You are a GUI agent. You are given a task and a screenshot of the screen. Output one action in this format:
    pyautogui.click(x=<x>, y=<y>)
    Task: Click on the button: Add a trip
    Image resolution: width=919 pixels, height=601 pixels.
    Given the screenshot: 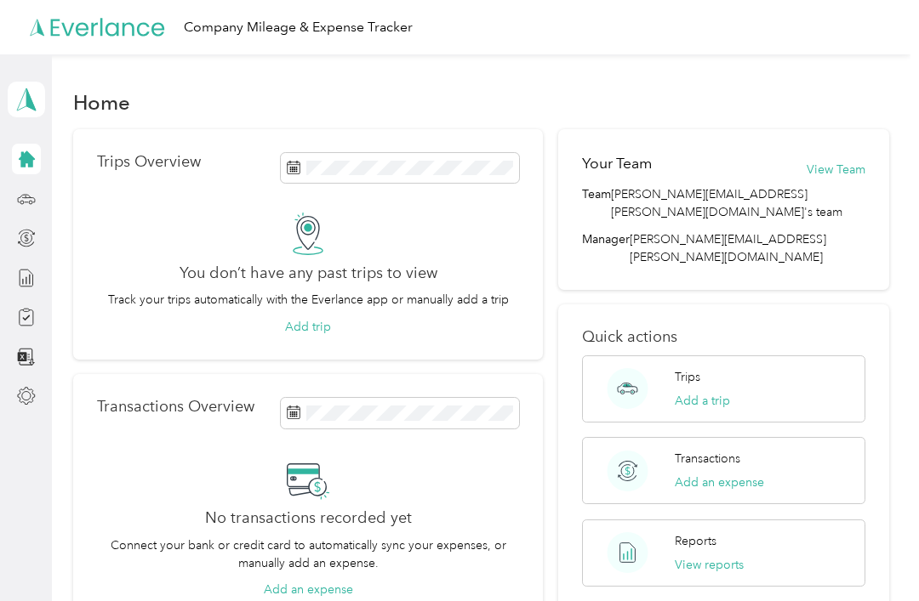 What is the action you would take?
    pyautogui.click(x=702, y=401)
    